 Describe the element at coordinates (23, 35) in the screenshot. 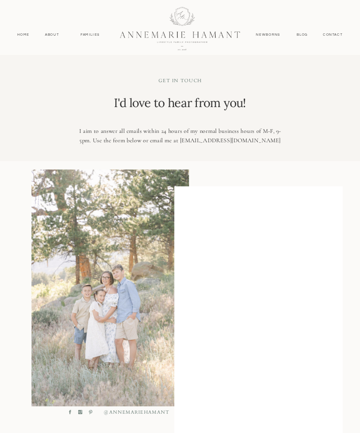

I see `nav: Home` at that location.